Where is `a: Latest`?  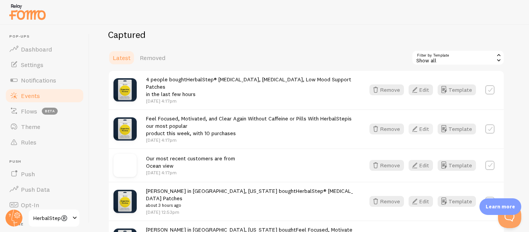
a: Latest is located at coordinates (122, 58).